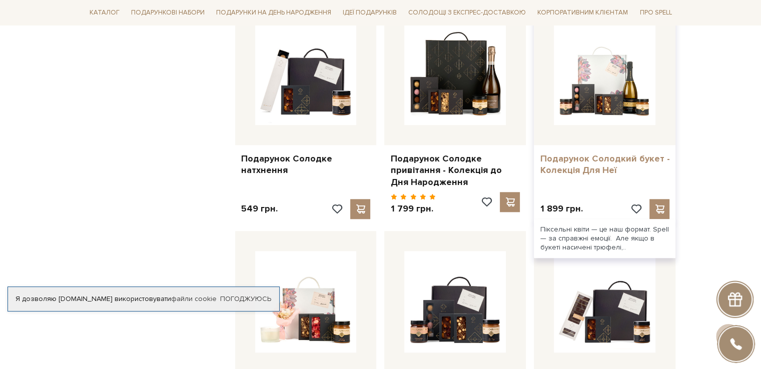  I want to click on span: Подарунки на День народження, so click(274, 13).